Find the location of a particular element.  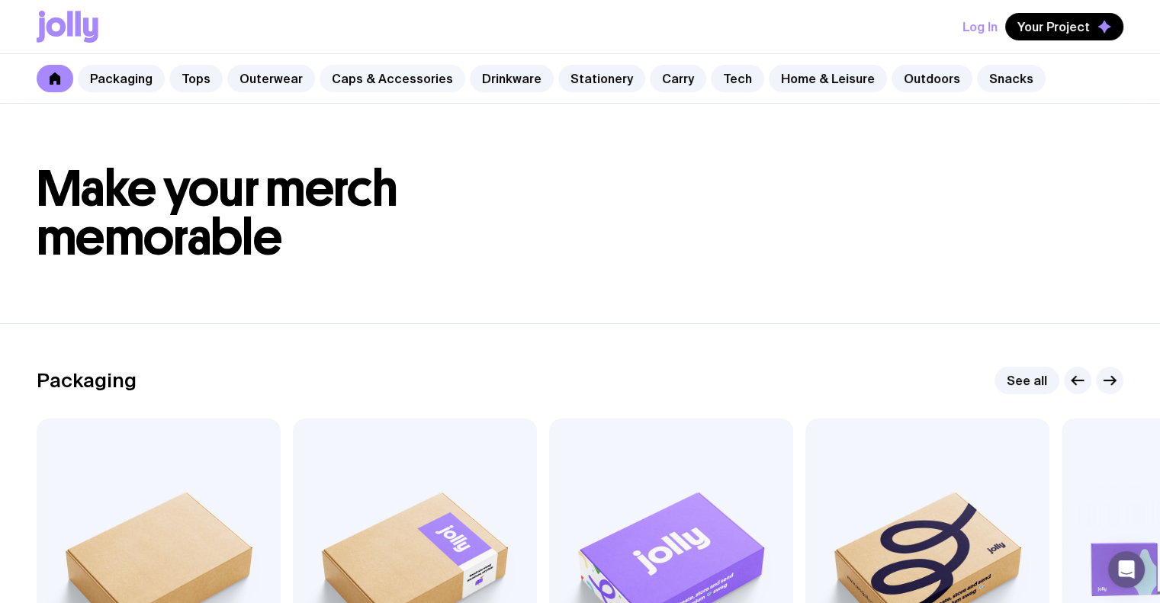

a: Outdoors is located at coordinates (932, 79).